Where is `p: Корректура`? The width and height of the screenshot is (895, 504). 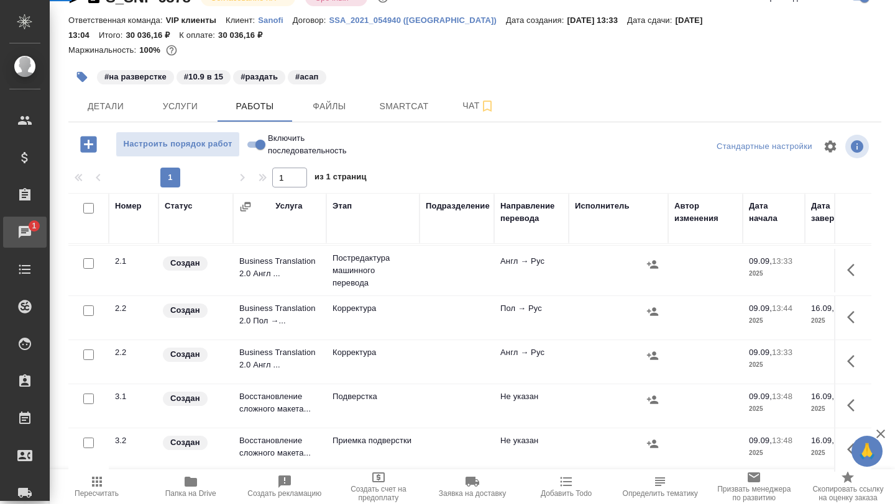 p: Корректура is located at coordinates (373, 309).